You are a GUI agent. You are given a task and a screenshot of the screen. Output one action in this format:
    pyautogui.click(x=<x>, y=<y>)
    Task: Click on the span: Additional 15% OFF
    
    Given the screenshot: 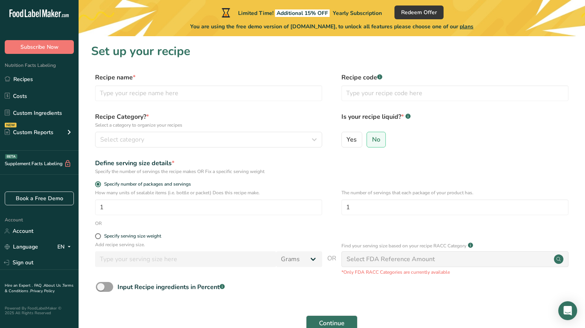 What is the action you would take?
    pyautogui.click(x=302, y=13)
    